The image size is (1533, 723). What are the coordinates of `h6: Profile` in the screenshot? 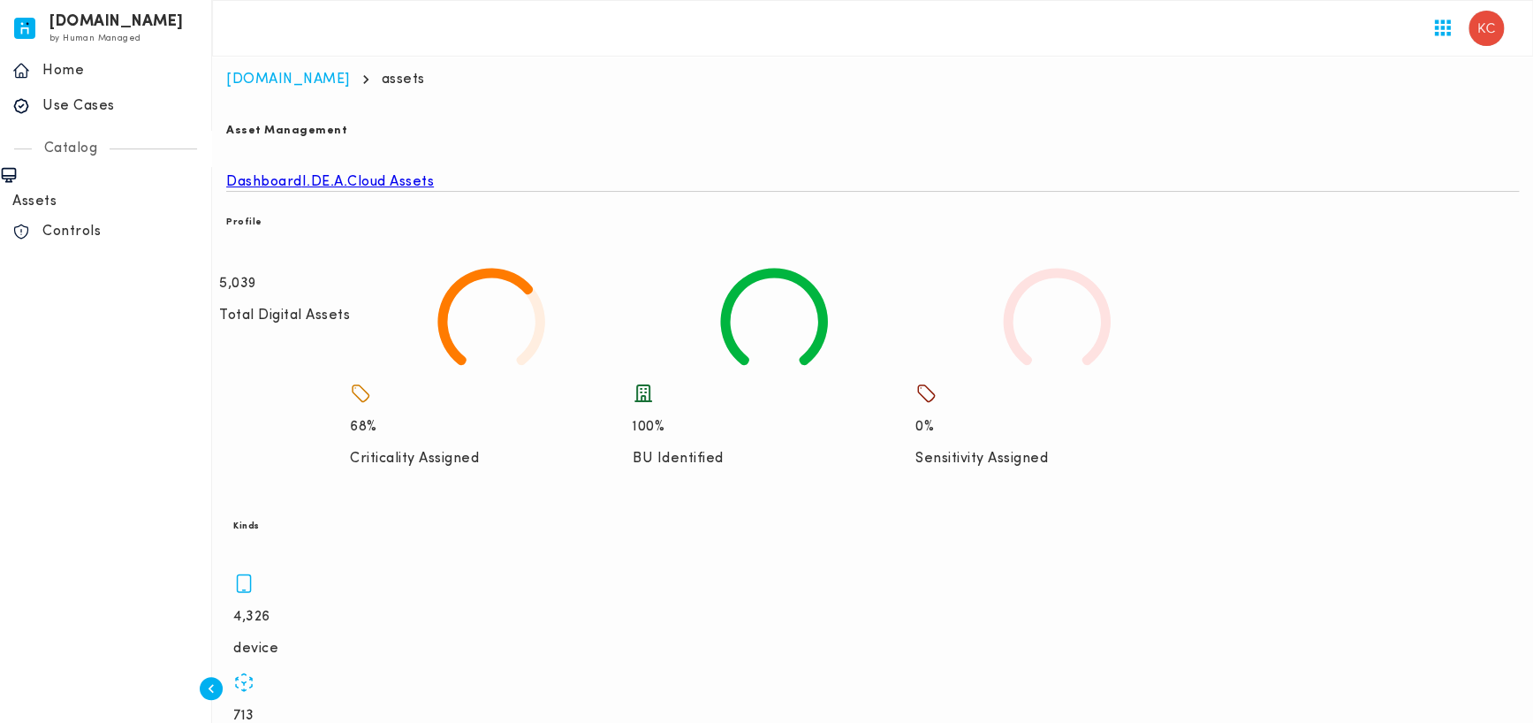 It's located at (244, 223).